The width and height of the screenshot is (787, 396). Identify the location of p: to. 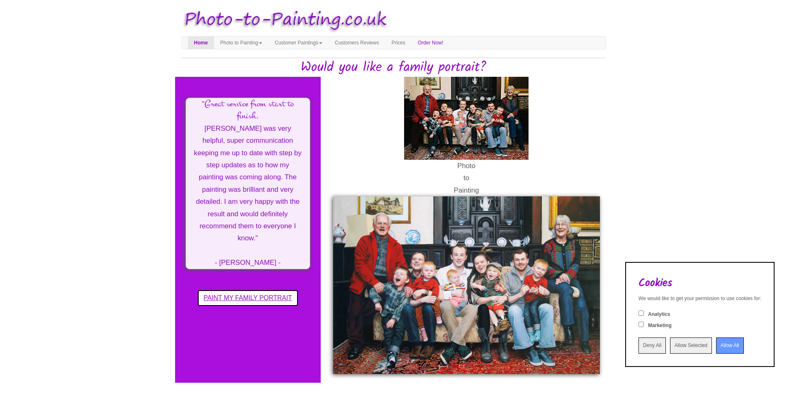
(466, 178).